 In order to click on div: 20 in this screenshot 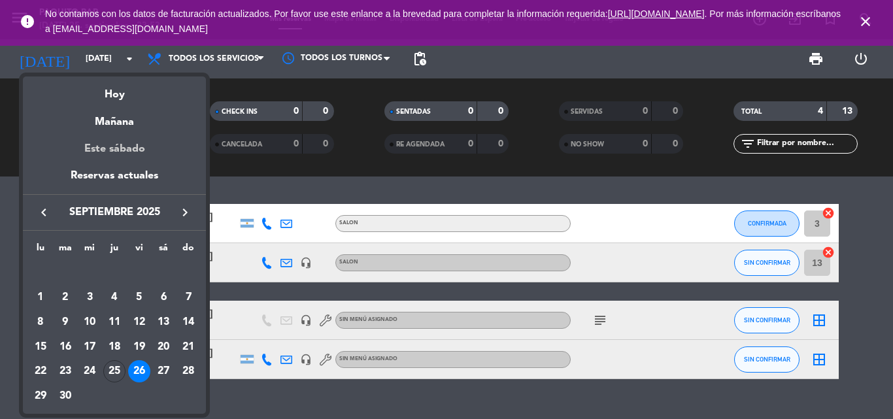, I will do `click(164, 347)`.